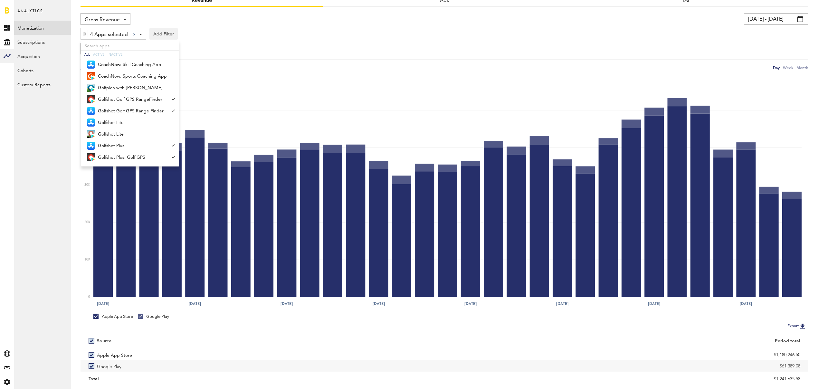 This screenshot has height=389, width=818. I want to click on span: 4 Apps selected, so click(109, 35).